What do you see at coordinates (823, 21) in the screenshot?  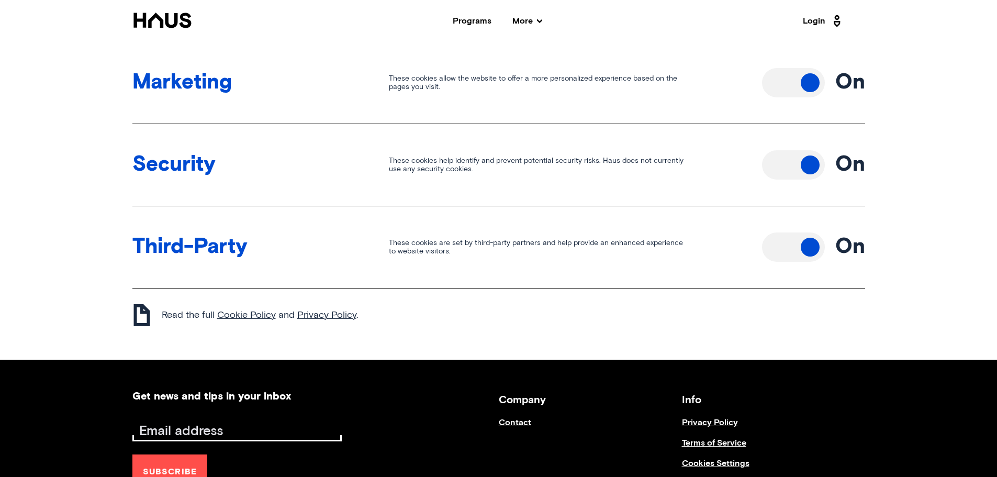 I see `a: Login` at bounding box center [823, 21].